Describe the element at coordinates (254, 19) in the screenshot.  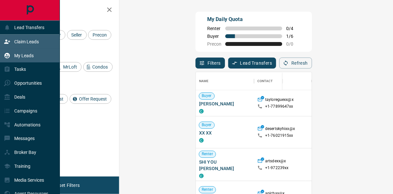
I see `p: My Daily Quota` at that location.